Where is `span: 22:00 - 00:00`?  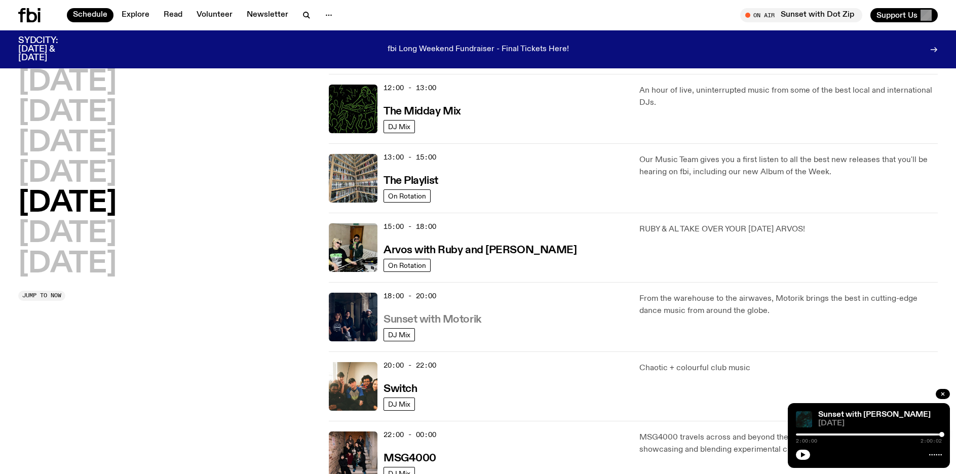
span: 22:00 - 00:00 is located at coordinates (410, 435).